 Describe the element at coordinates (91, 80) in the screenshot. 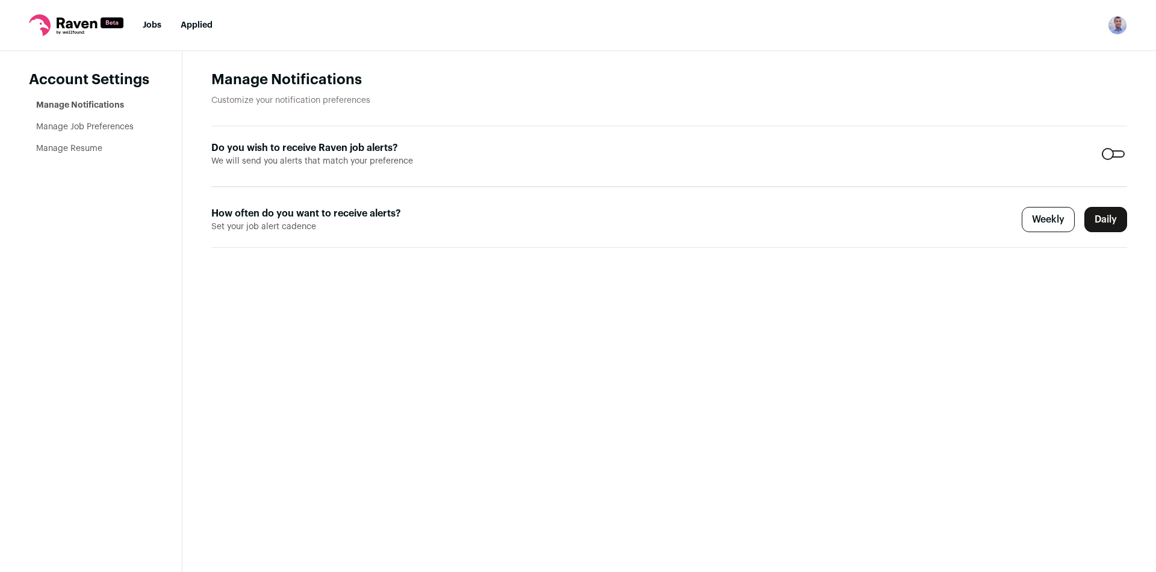

I see `header: Account Settings` at that location.